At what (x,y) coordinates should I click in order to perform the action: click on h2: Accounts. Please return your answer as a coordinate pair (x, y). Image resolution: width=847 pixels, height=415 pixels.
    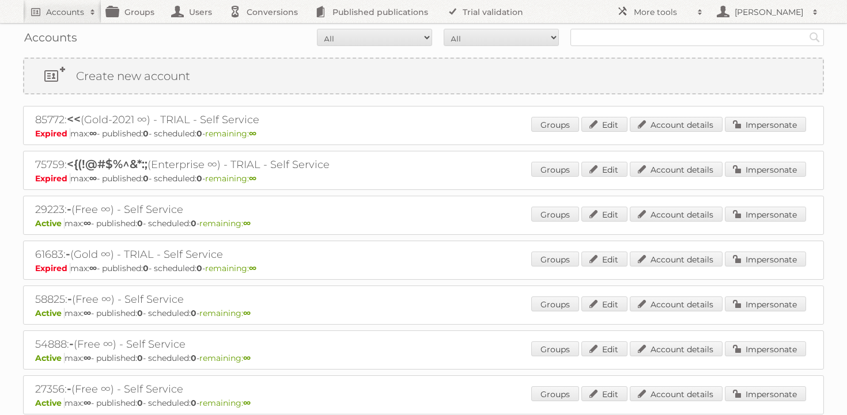
    Looking at the image, I should click on (65, 12).